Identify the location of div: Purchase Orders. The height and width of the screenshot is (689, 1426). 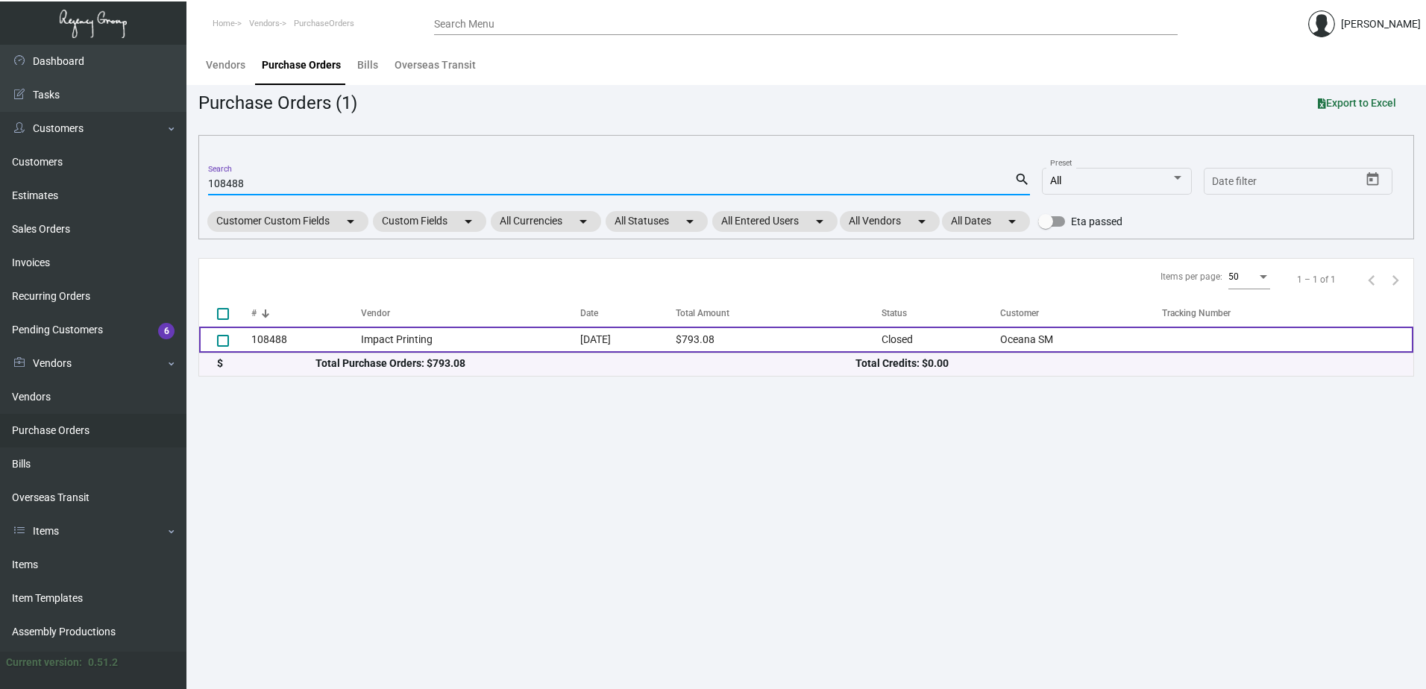
(301, 65).